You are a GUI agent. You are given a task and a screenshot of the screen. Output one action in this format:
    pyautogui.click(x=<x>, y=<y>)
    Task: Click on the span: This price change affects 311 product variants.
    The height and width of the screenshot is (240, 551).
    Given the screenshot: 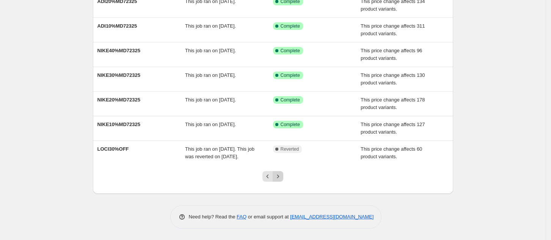 What is the action you would take?
    pyautogui.click(x=393, y=30)
    